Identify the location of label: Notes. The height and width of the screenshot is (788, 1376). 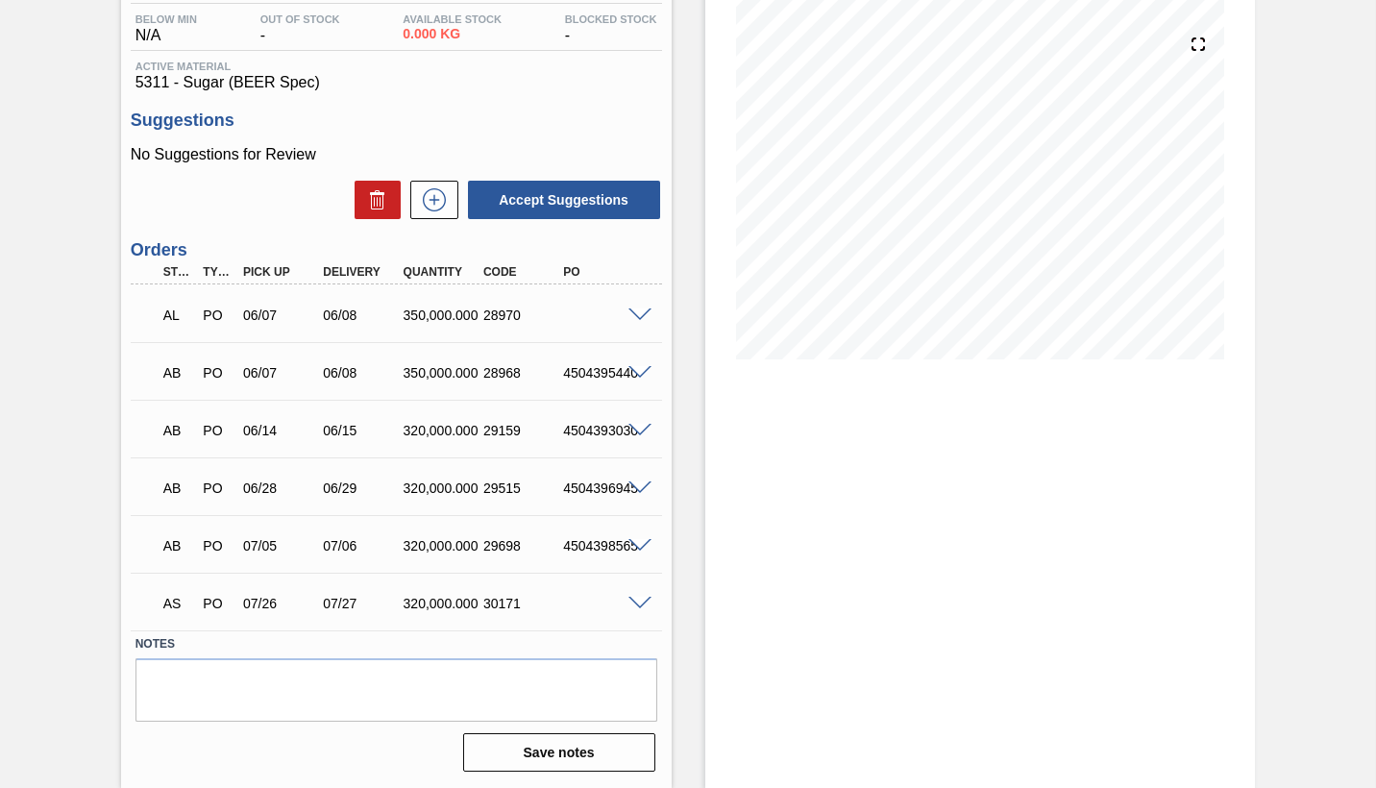
(396, 644).